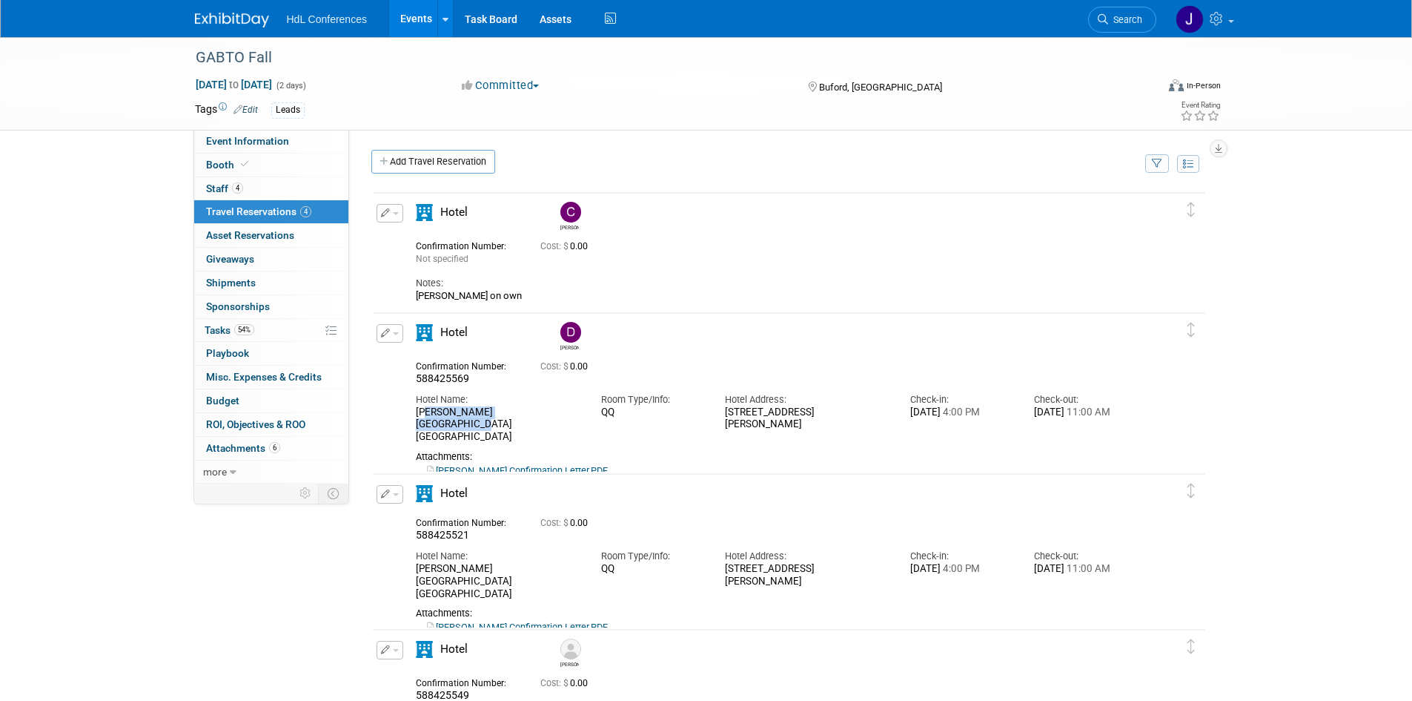 The width and height of the screenshot is (1412, 701). Describe the element at coordinates (1203, 85) in the screenshot. I see `div: In-Person` at that location.